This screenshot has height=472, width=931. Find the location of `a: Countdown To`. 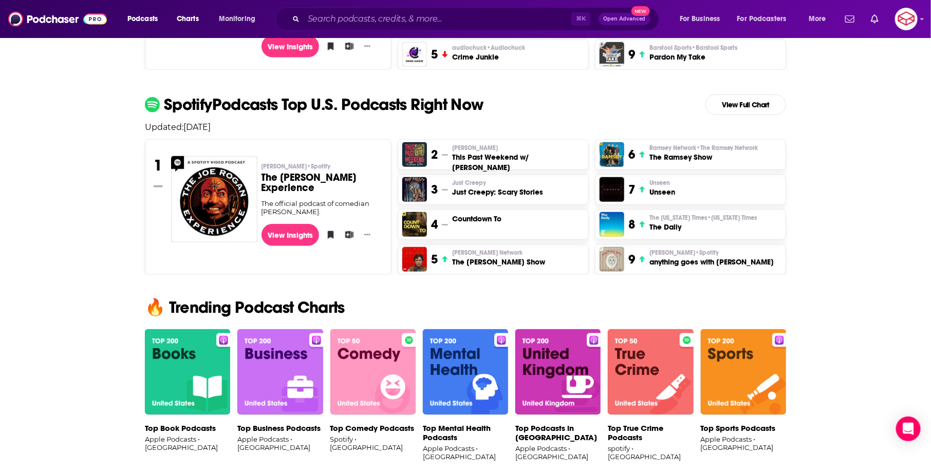

a: Countdown To is located at coordinates (415, 225).